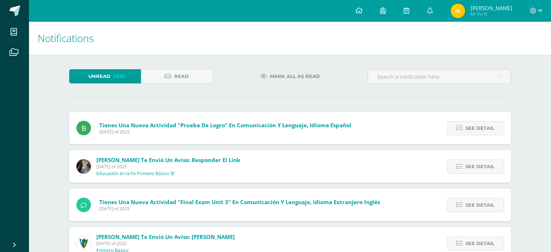  What do you see at coordinates (240, 202) in the screenshot?
I see `span: Tienes una nueva actividad "Final Exam Unit 3" En Comunicación y Lenguaje, Idioma Extranjero Inglés` at bounding box center [240, 202].